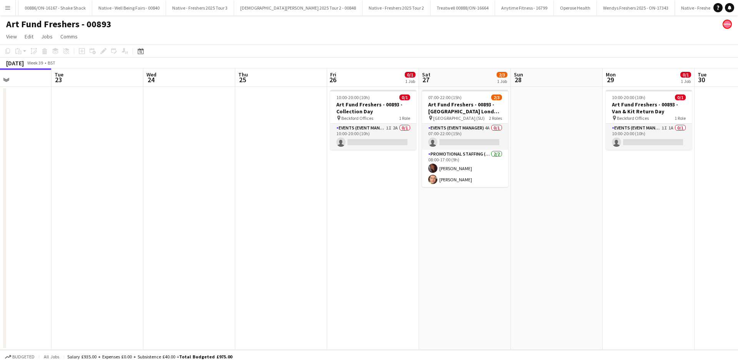 The width and height of the screenshot is (738, 363). I want to click on span: All jobs, so click(51, 357).